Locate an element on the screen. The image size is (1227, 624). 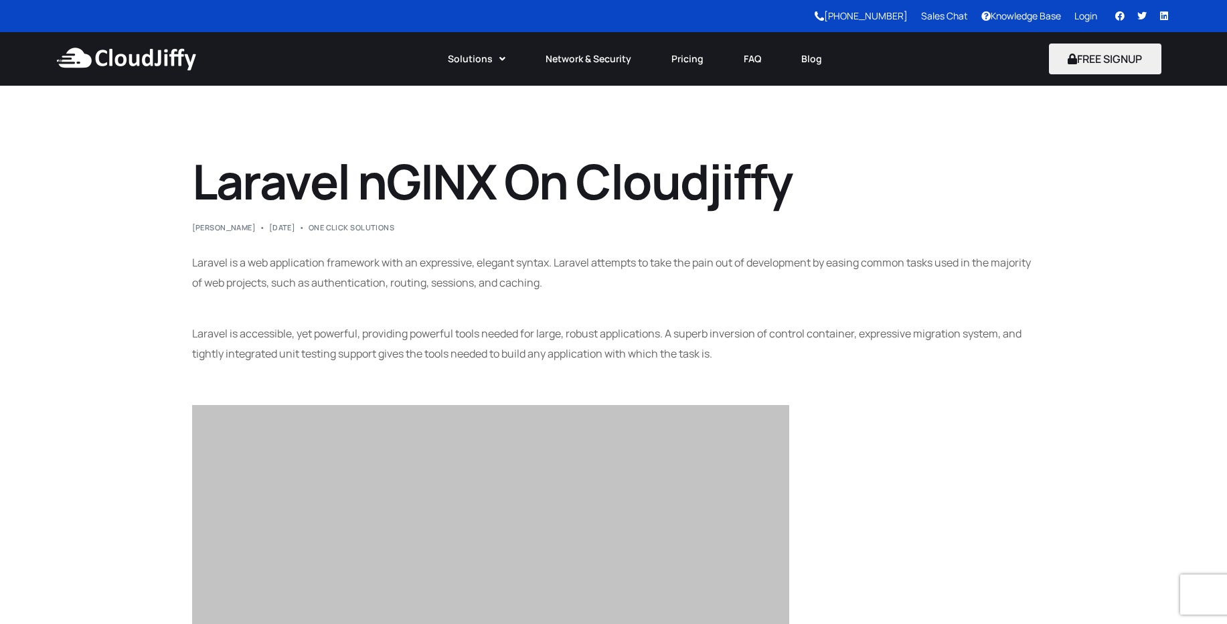
a: FREE SIGNUP is located at coordinates (1105, 59).